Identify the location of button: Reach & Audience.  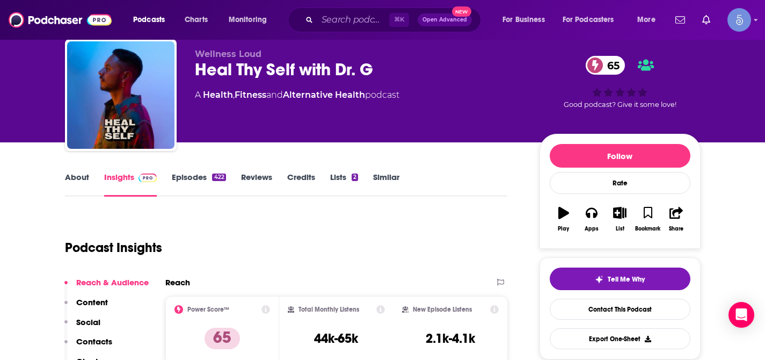
(106, 287).